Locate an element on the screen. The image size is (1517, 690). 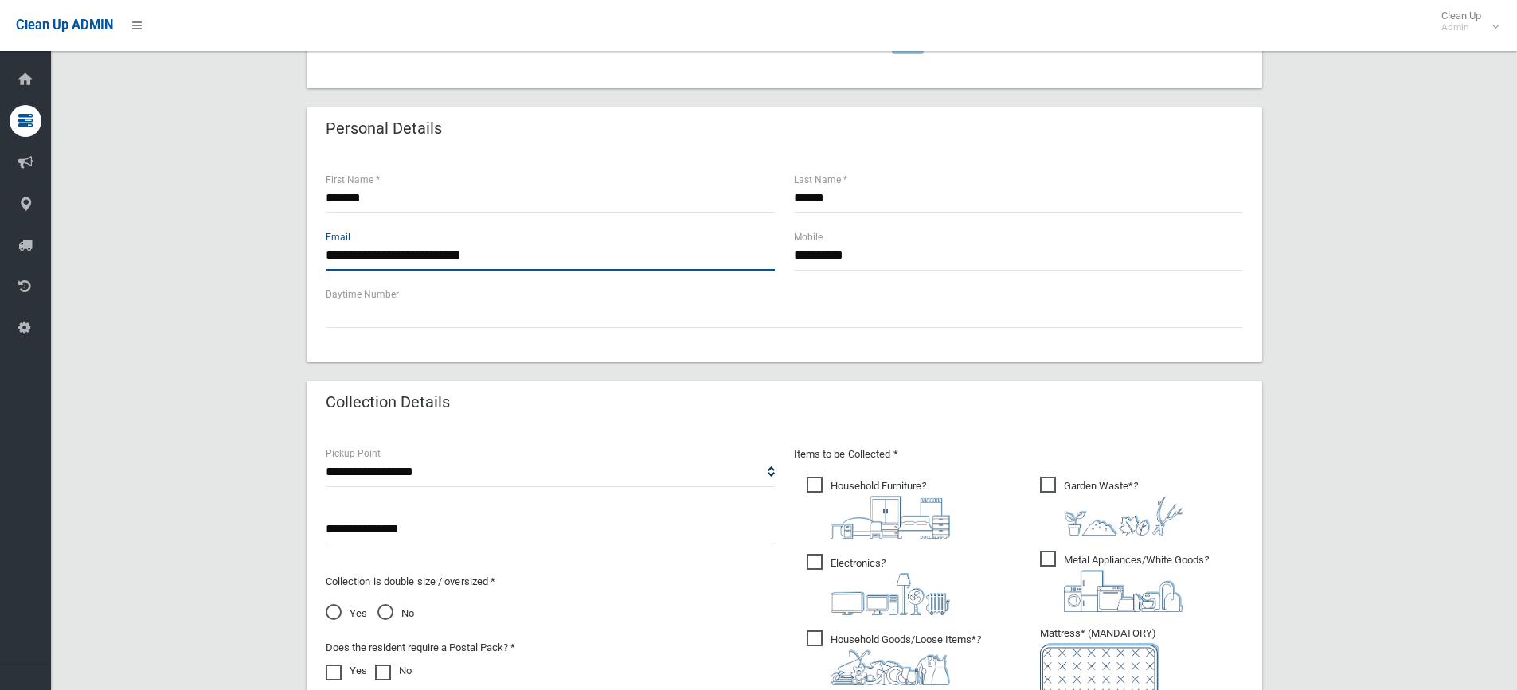
span: Metal Appliances/White Goods is located at coordinates (1125, 581).